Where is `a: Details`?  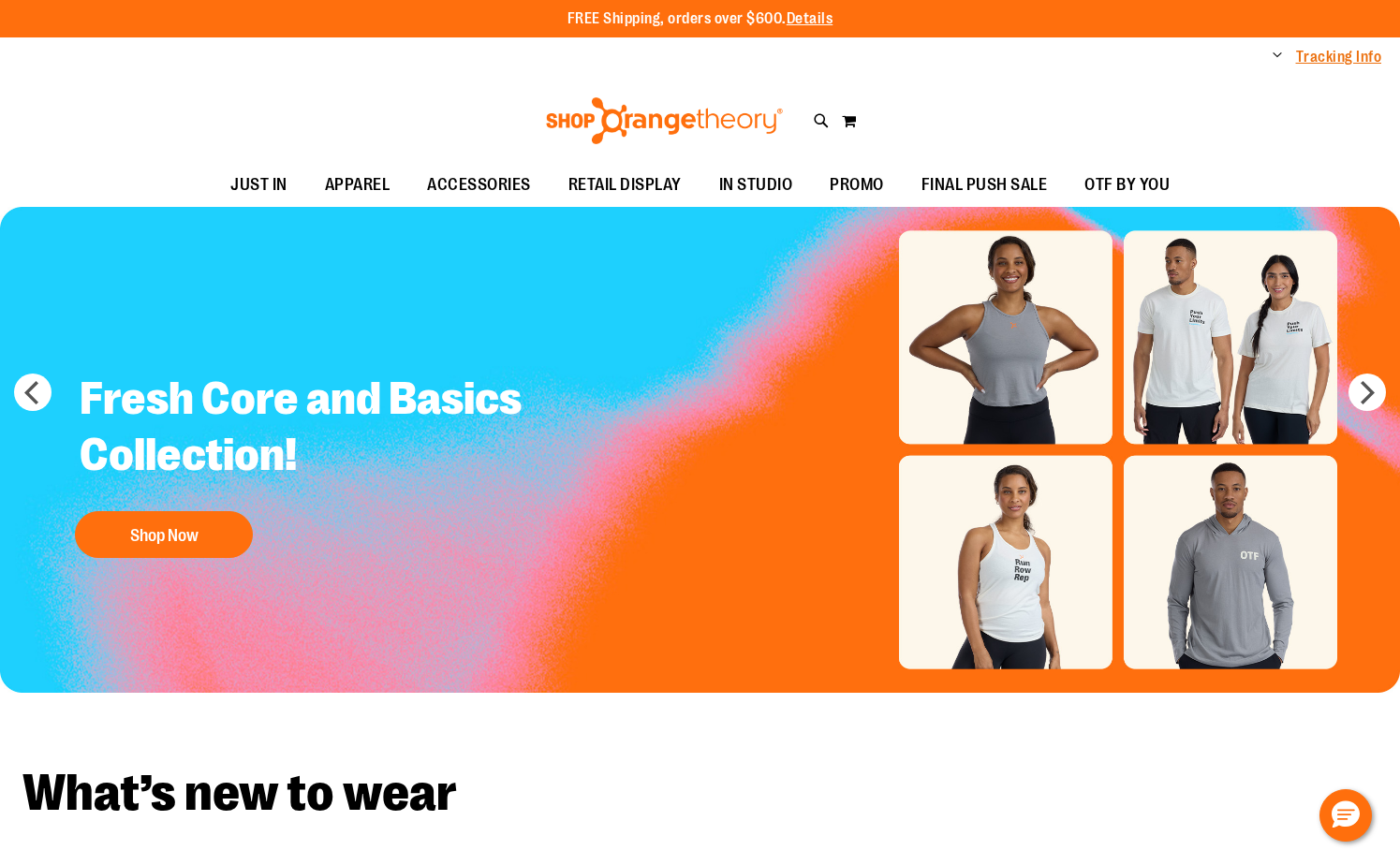
a: Details is located at coordinates (810, 19).